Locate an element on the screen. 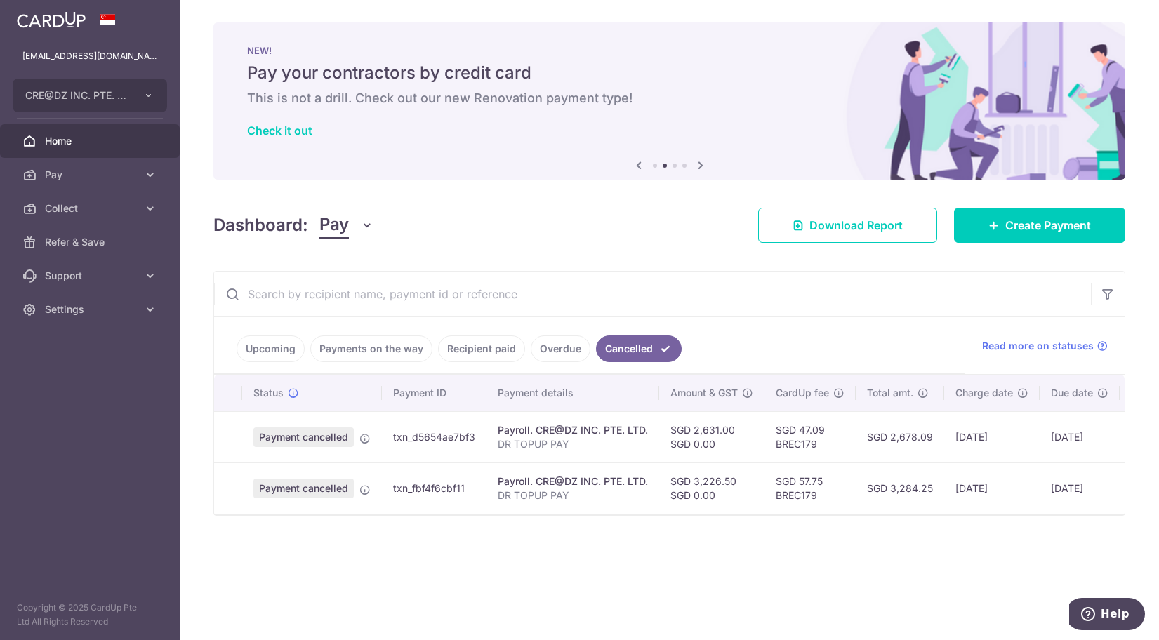  th: Payment ID is located at coordinates (434, 393).